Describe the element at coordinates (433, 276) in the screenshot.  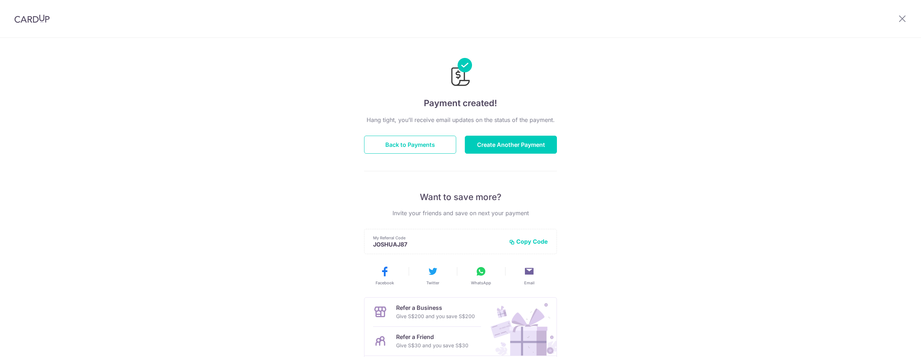
I see `button: Twitter` at that location.